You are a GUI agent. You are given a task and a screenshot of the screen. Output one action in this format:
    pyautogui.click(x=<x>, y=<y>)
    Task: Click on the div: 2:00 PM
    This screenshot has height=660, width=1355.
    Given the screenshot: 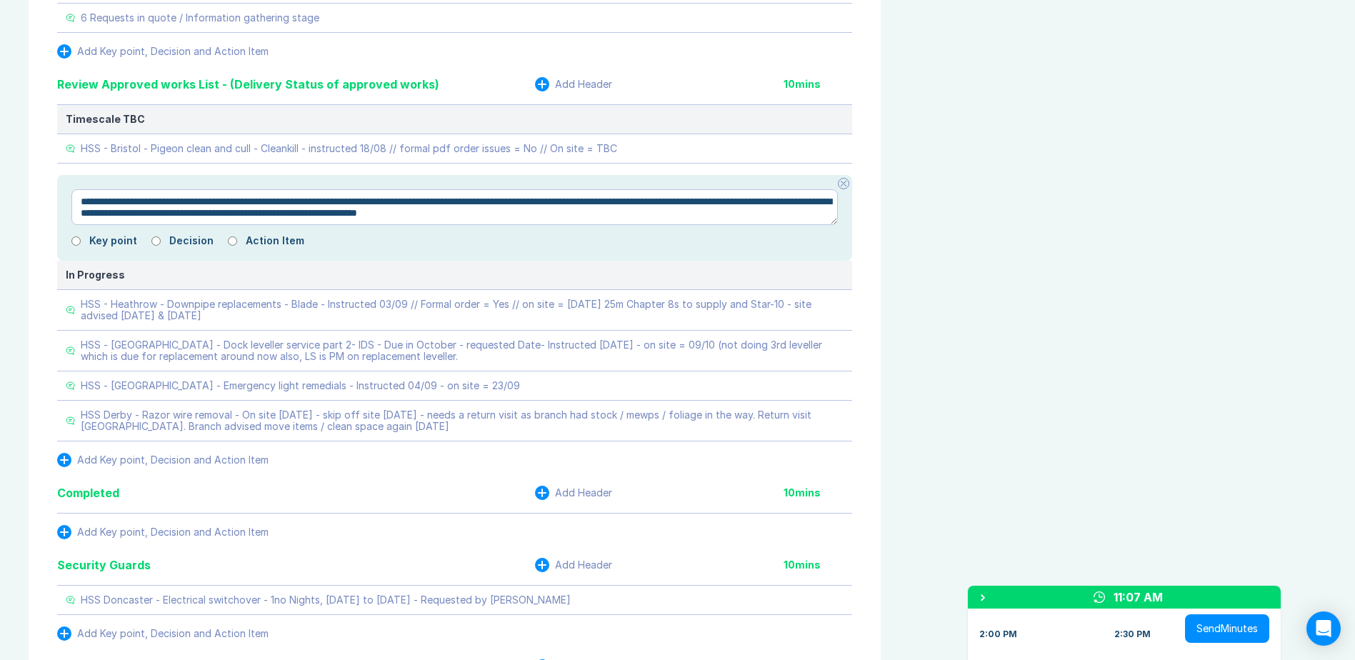 What is the action you would take?
    pyautogui.click(x=998, y=634)
    